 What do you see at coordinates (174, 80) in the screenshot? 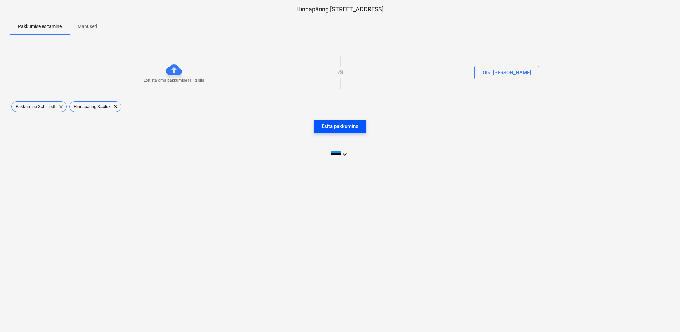
I see `p: Lohista oma pakkumise failid siia` at bounding box center [174, 80].